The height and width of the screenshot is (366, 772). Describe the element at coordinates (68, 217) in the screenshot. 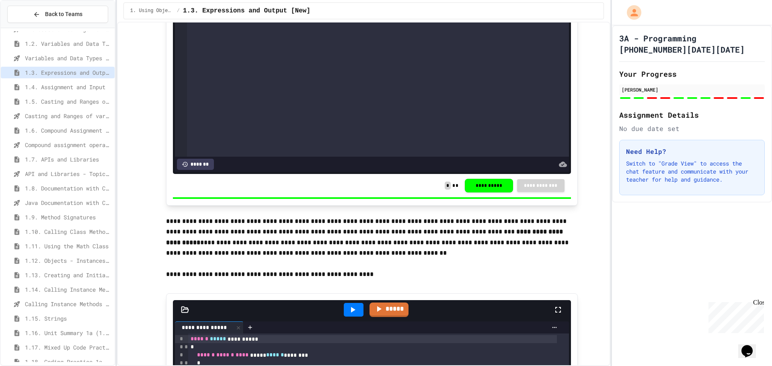

I see `span: 1.9. Method Signatures` at that location.